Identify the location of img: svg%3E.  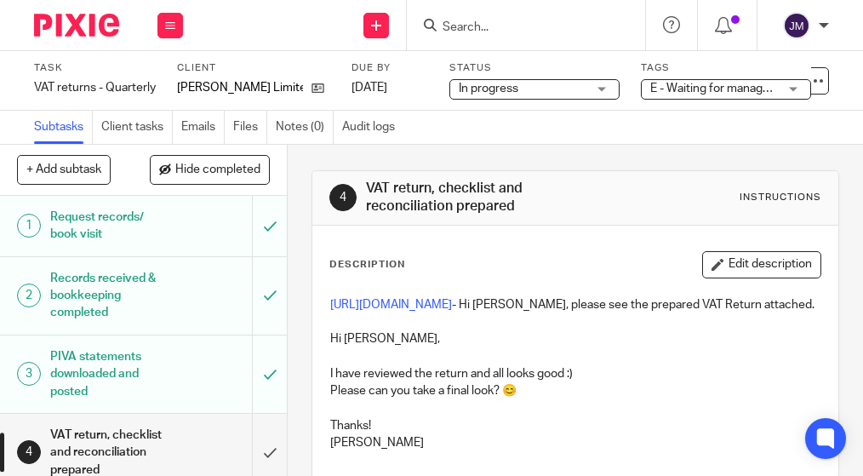
(797, 26).